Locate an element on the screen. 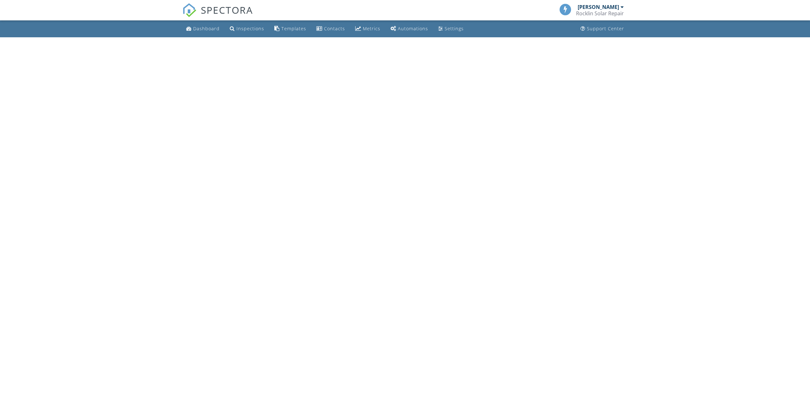 Image resolution: width=810 pixels, height=405 pixels. a: Support Center is located at coordinates (603, 29).